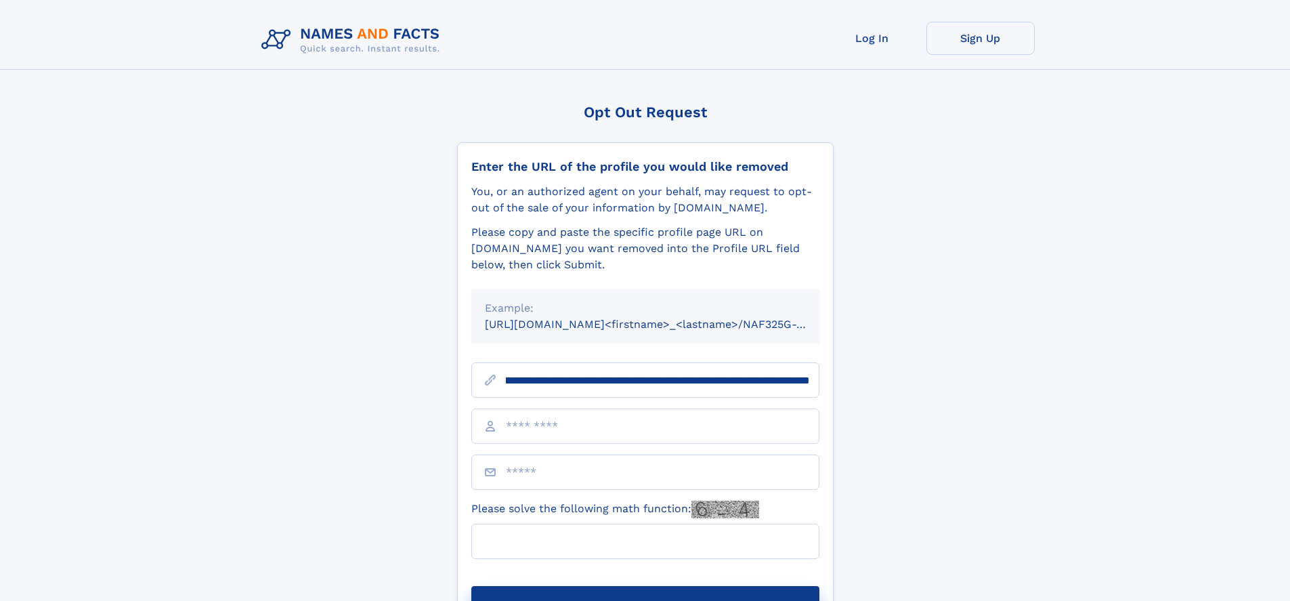  Describe the element at coordinates (354, 40) in the screenshot. I see `img: Logo Names and Facts` at that location.